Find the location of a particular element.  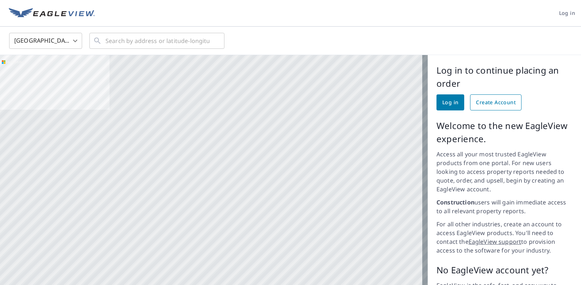

span: Create Account is located at coordinates (495, 102).